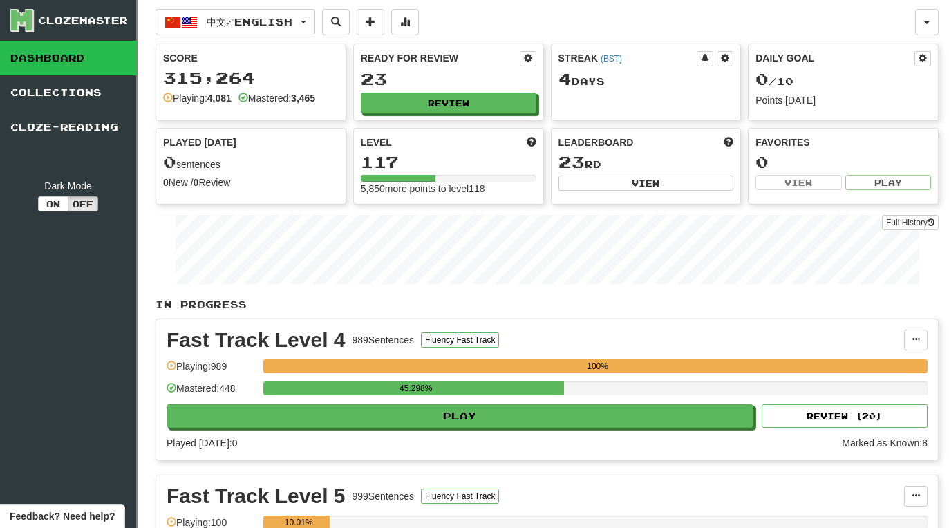 This screenshot has height=528, width=949. I want to click on div: Favorites, so click(843, 142).